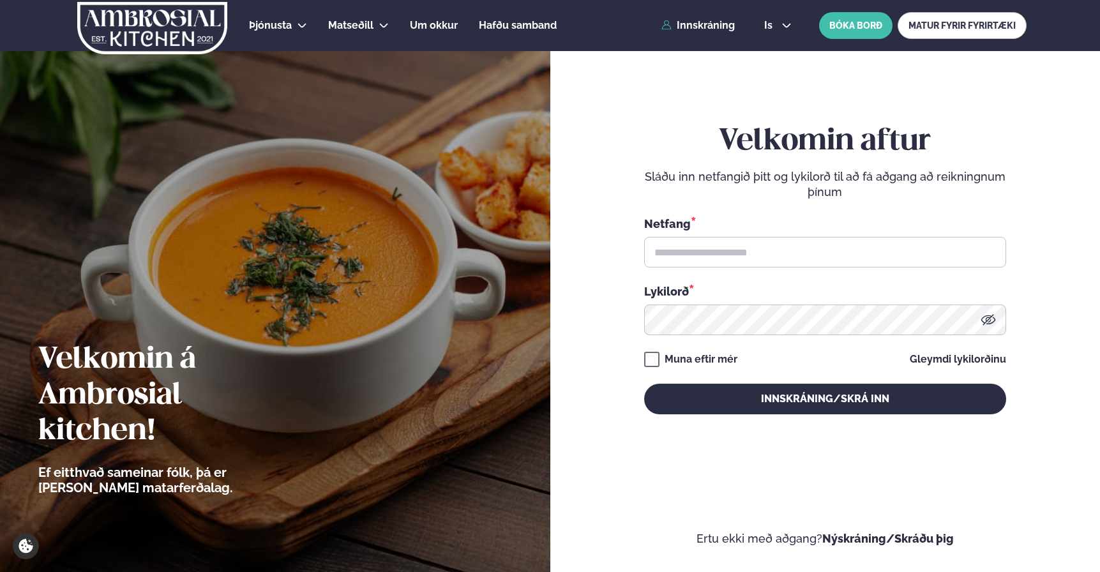 The height and width of the screenshot is (572, 1100). I want to click on span: Hafðu samband, so click(518, 25).